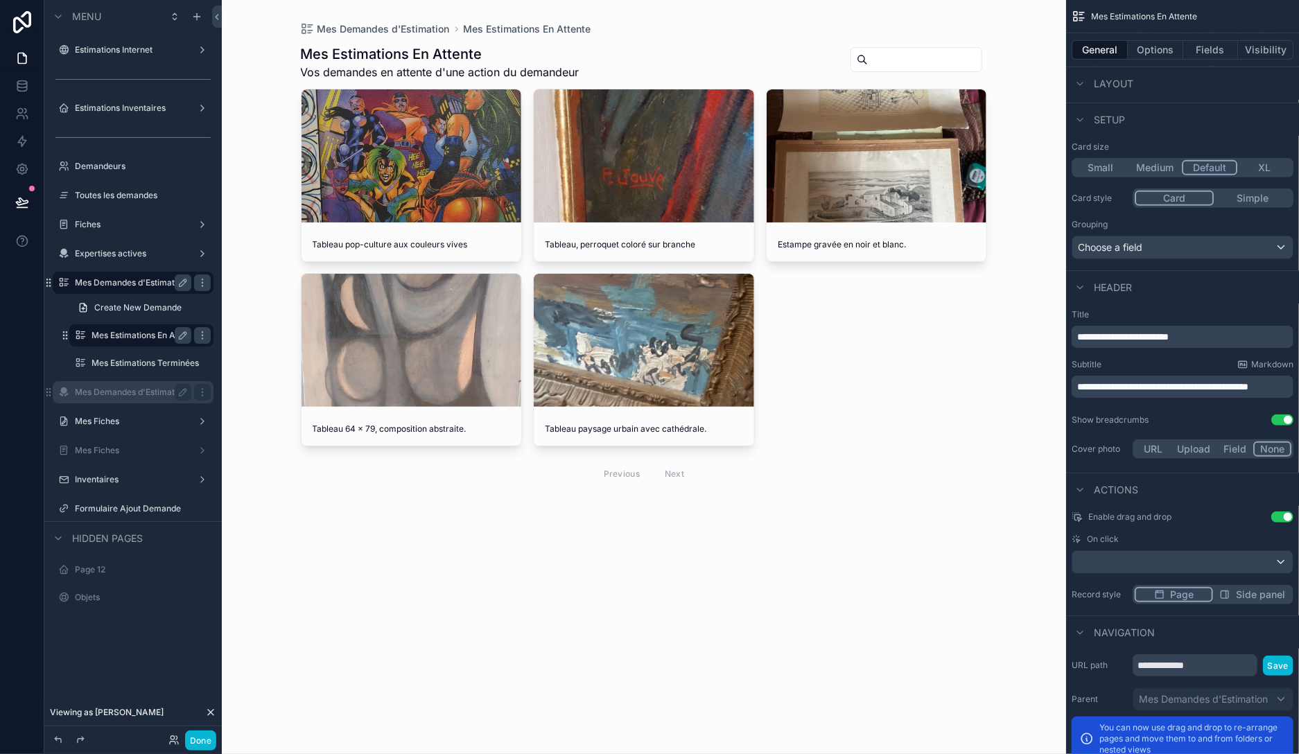  What do you see at coordinates (1100, 198) in the screenshot?
I see `label: Card style` at bounding box center [1100, 198].